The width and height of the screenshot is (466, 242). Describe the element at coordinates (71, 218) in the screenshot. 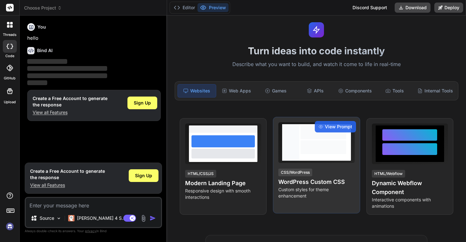

I see `img: Claude 4 Sonnet` at that location.